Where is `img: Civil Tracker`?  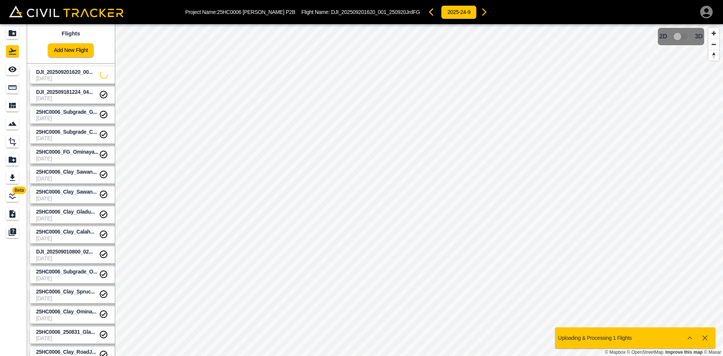 img: Civil Tracker is located at coordinates (66, 11).